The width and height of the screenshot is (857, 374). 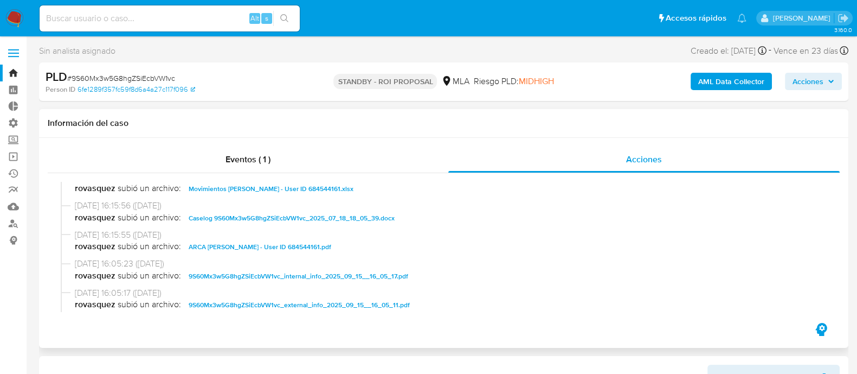 What do you see at coordinates (255, 18) in the screenshot?
I see `span: Alt` at bounding box center [255, 18].